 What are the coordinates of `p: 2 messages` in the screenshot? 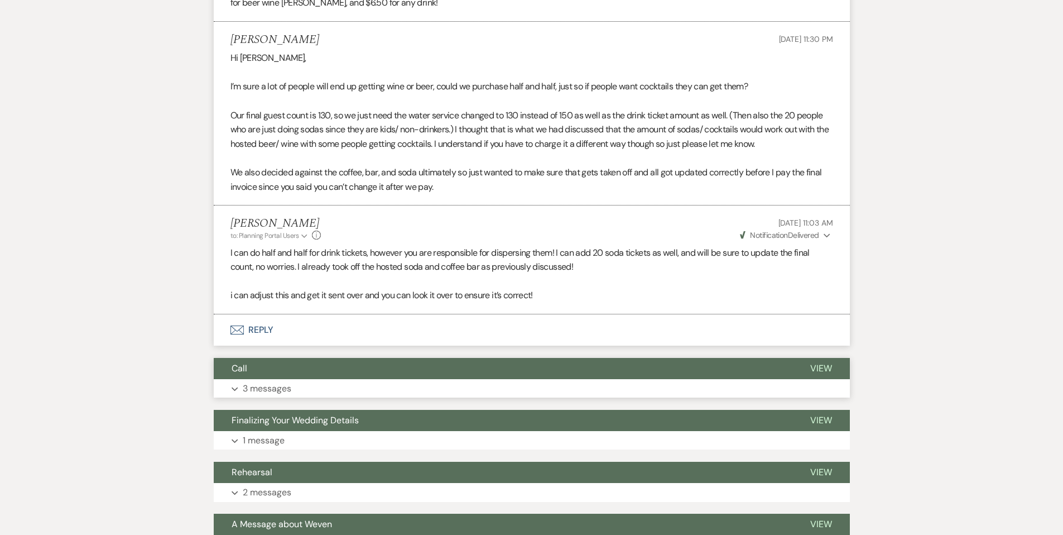 It's located at (267, 492).